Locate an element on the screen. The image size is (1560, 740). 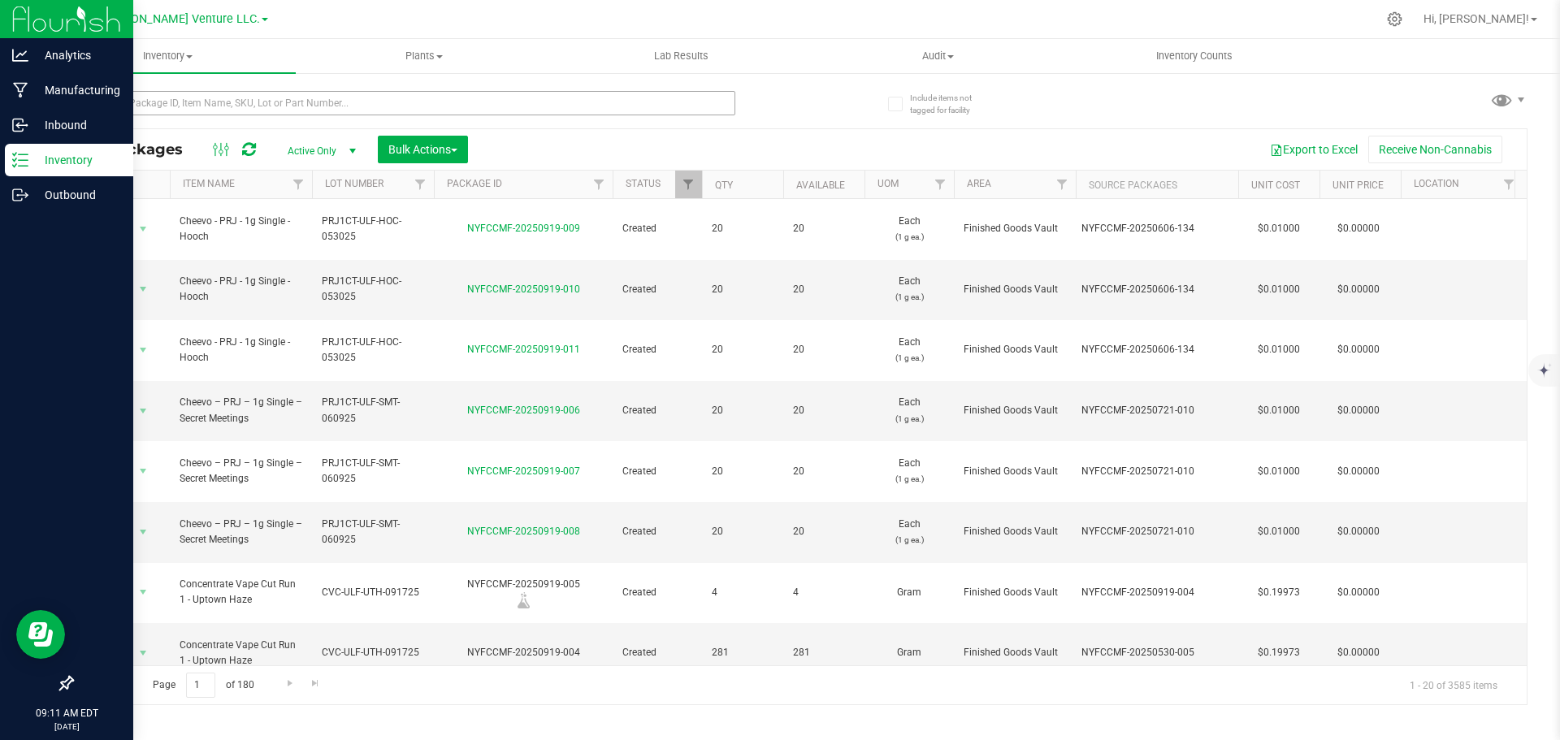
div: Manage settings is located at coordinates (1394, 19).